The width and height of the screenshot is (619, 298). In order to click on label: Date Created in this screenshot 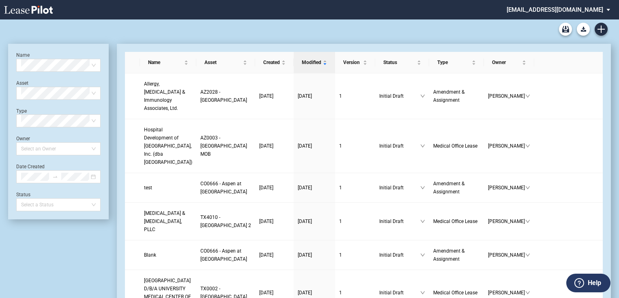, I will do `click(30, 167)`.